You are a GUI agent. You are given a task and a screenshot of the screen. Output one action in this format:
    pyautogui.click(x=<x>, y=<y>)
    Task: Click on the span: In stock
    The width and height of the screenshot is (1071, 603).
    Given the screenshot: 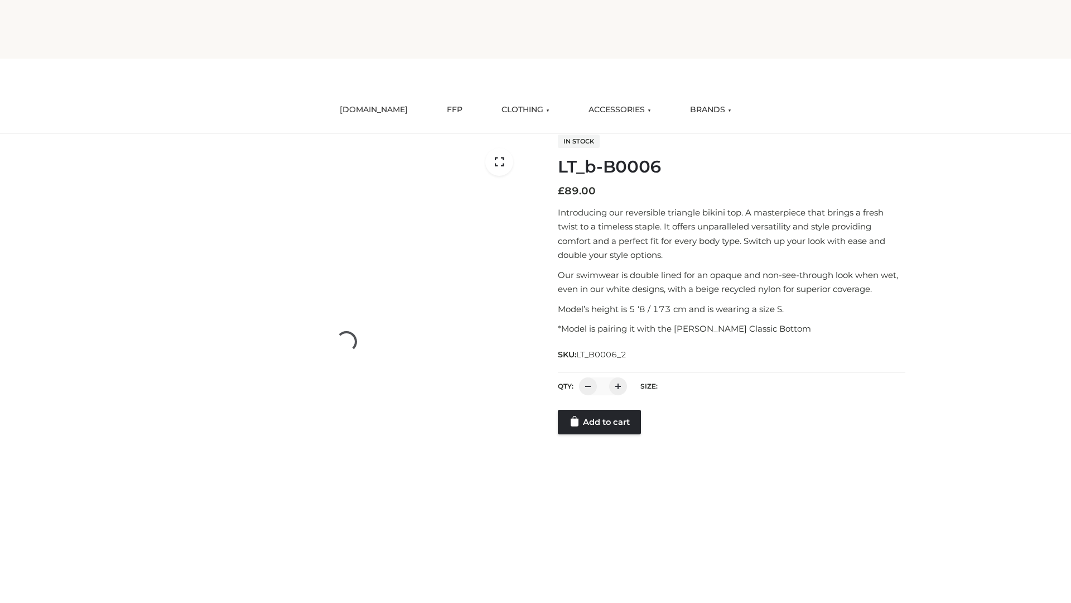 What is the action you would take?
    pyautogui.click(x=579, y=141)
    